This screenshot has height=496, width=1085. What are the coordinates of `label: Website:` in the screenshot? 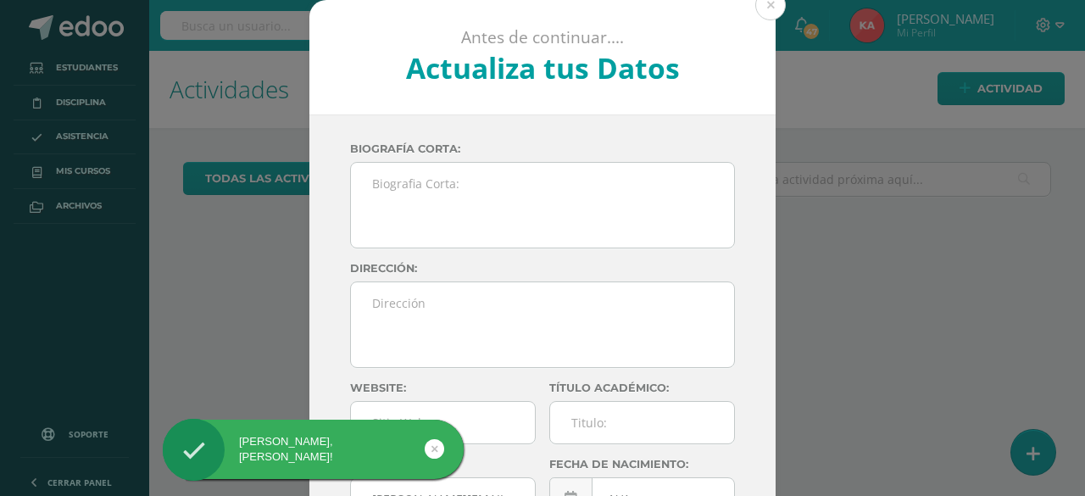 It's located at (443, 387).